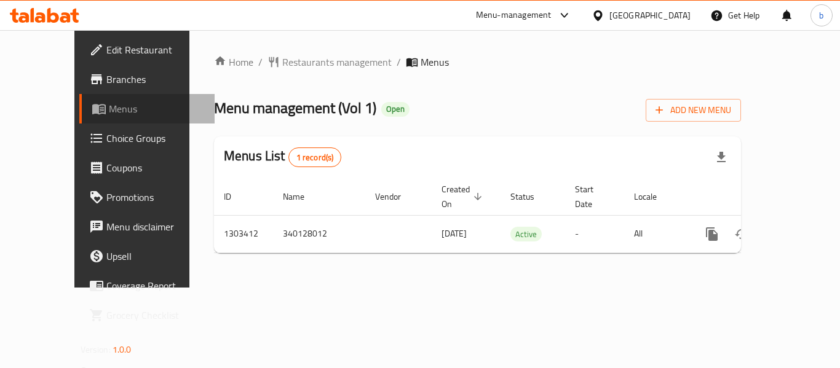  I want to click on span: Choice Groups, so click(156, 138).